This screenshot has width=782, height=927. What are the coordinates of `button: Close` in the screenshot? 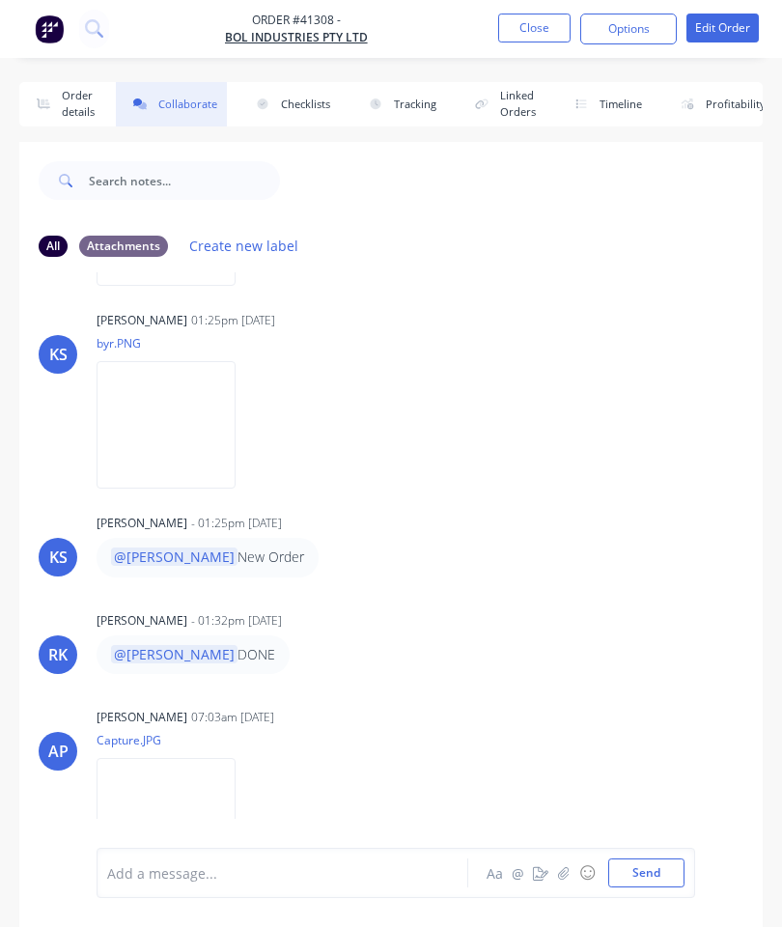 It's located at (534, 28).